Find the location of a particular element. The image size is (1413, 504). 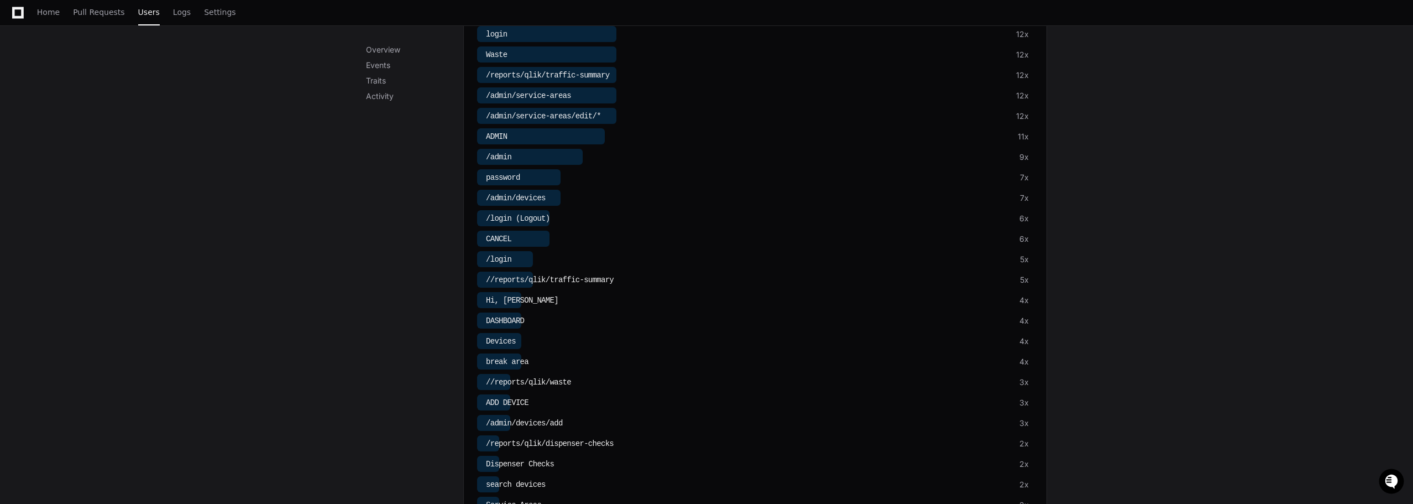

span: /reports/qlik/traffic-summary is located at coordinates (547, 75).